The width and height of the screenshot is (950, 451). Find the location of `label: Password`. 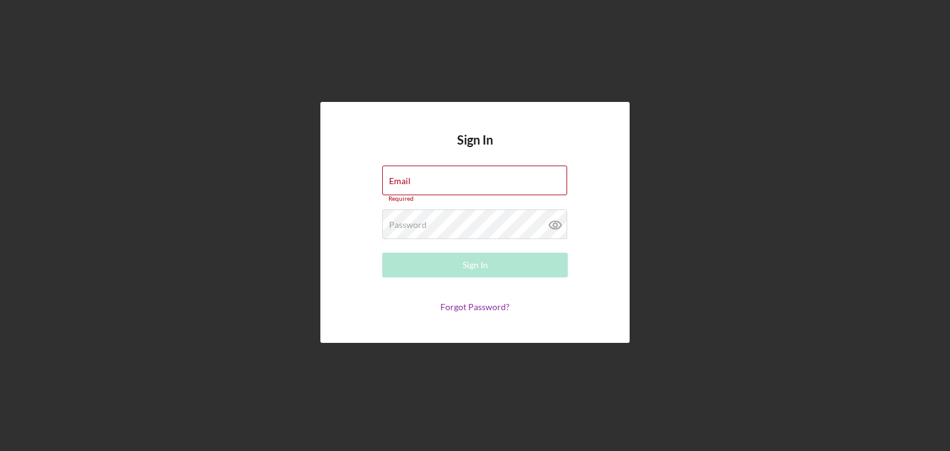

label: Password is located at coordinates (407, 225).